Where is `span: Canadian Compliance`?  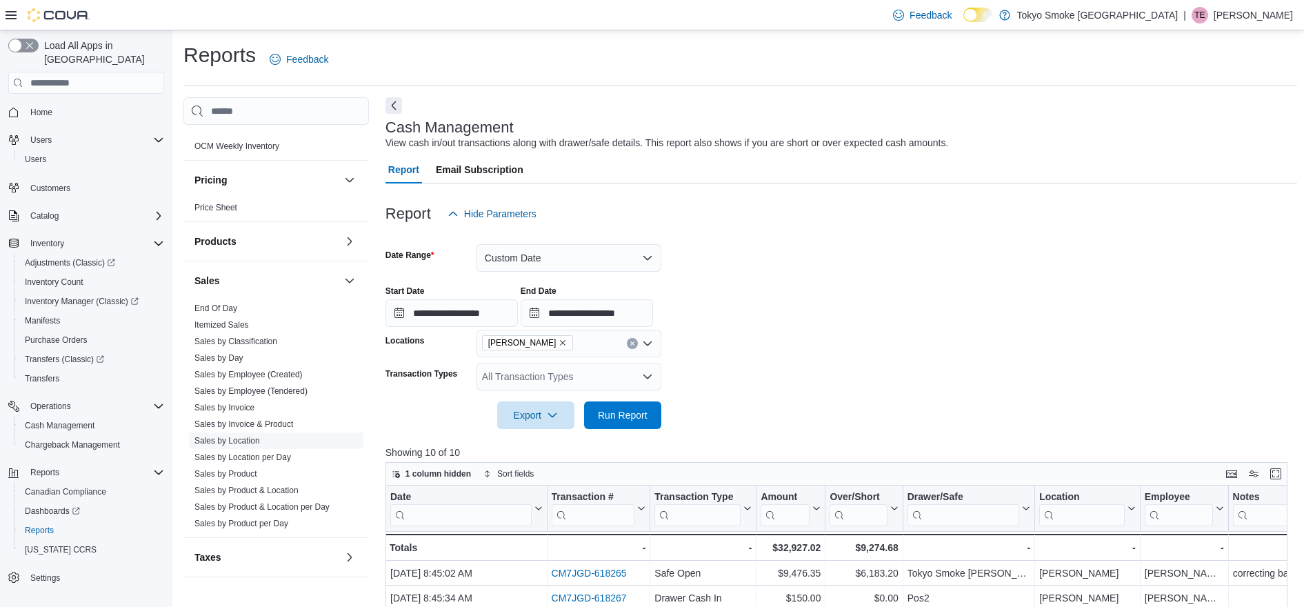
span: Canadian Compliance is located at coordinates (65, 492).